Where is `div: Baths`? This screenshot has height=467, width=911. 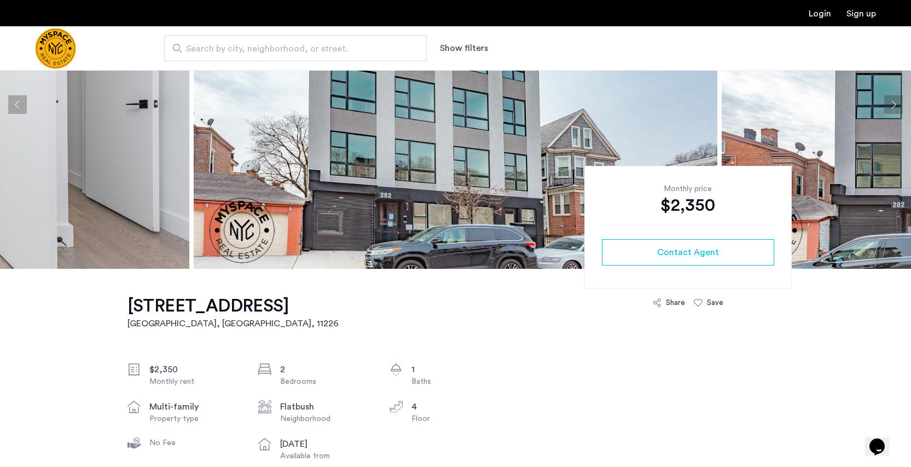 div: Baths is located at coordinates (458, 382).